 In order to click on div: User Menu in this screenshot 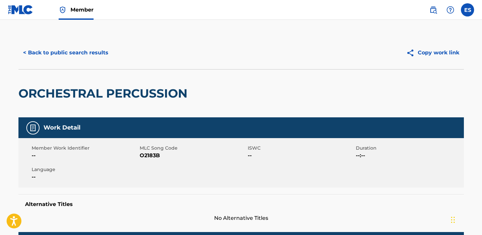, I will do `click(468, 10)`.